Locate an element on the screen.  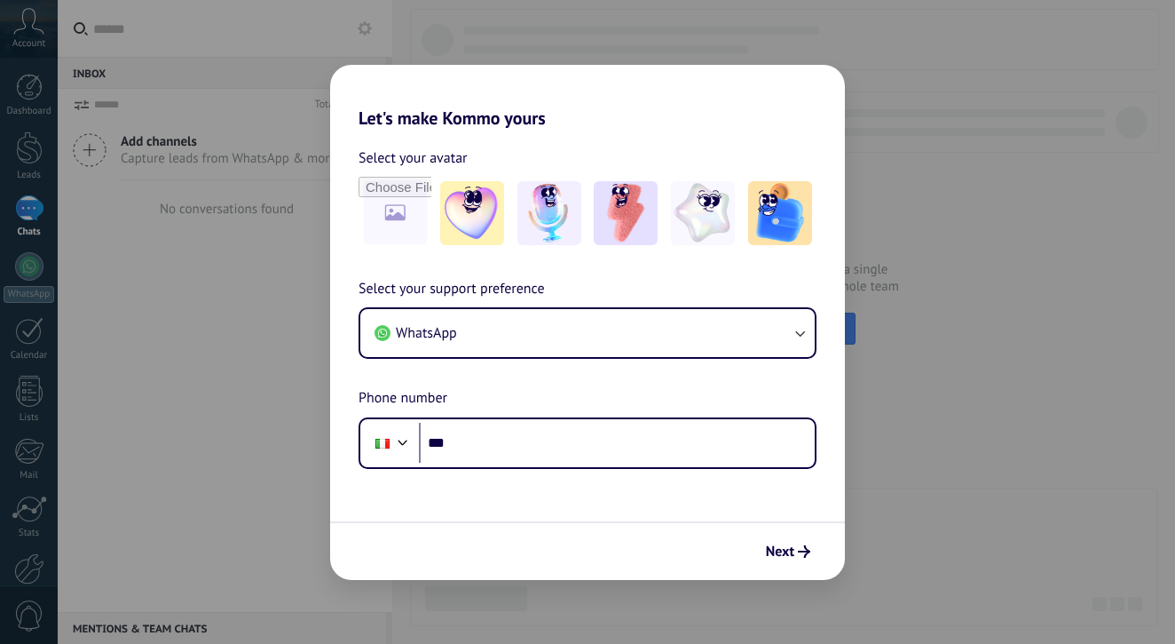
img: -4.jpeg is located at coordinates (703, 213).